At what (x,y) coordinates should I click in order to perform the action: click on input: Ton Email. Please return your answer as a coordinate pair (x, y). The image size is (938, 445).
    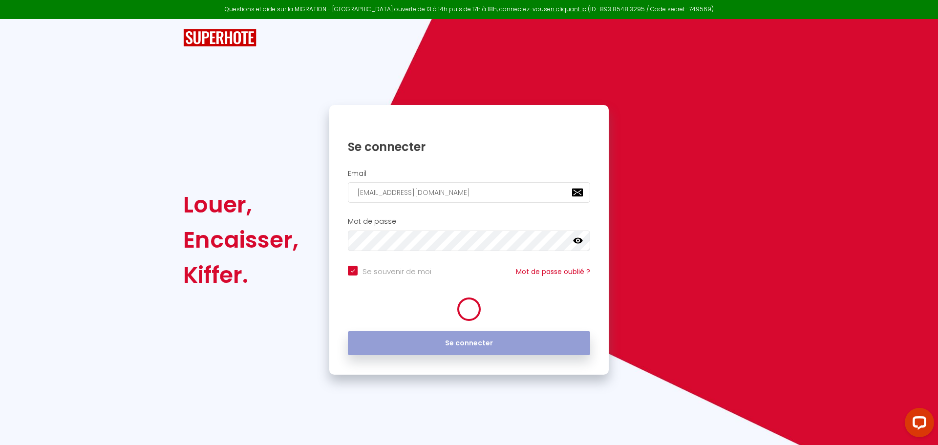
    Looking at the image, I should click on (469, 192).